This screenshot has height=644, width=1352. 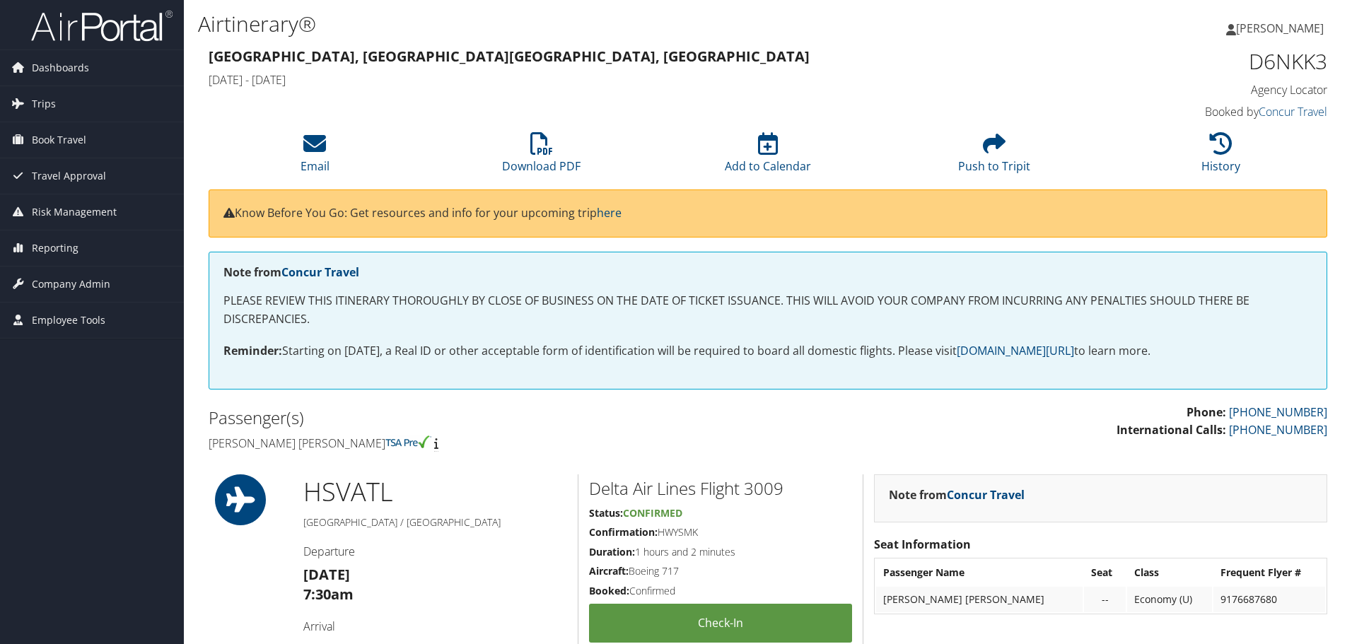 I want to click on td: Economy (U), so click(x=1169, y=600).